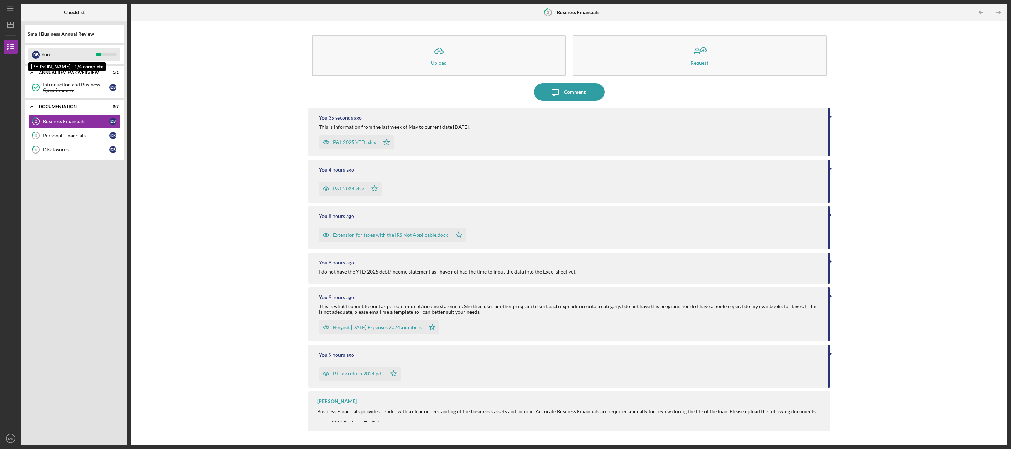 Image resolution: width=1011 pixels, height=449 pixels. I want to click on button: Comment, so click(569, 92).